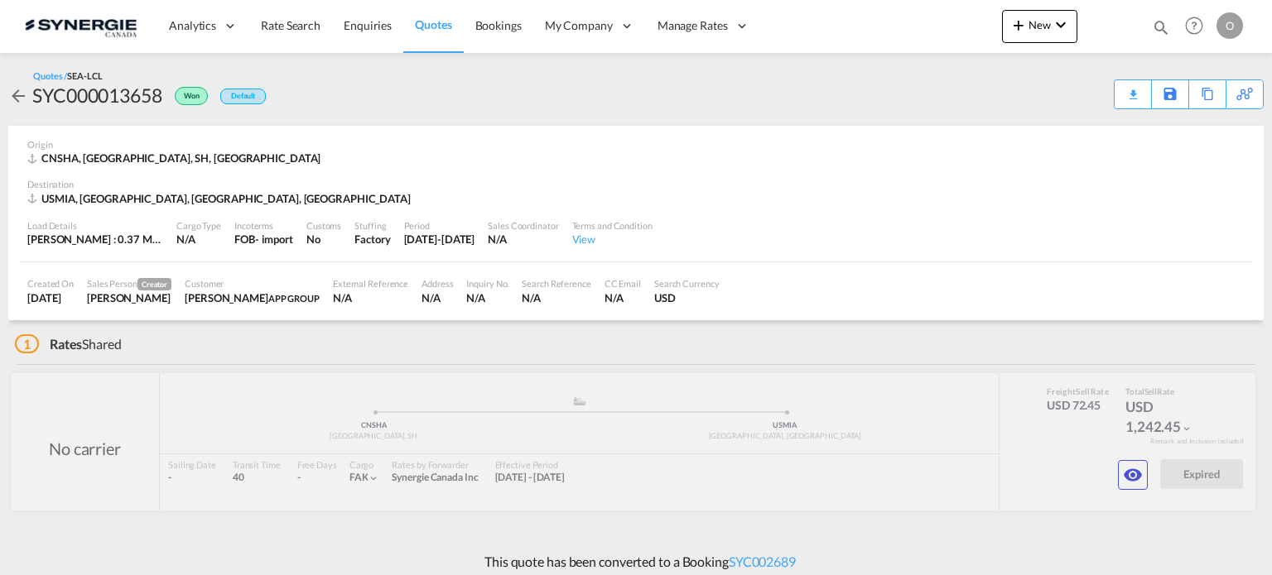 The image size is (1272, 575). Describe the element at coordinates (440, 225) in the screenshot. I see `div: Period` at that location.